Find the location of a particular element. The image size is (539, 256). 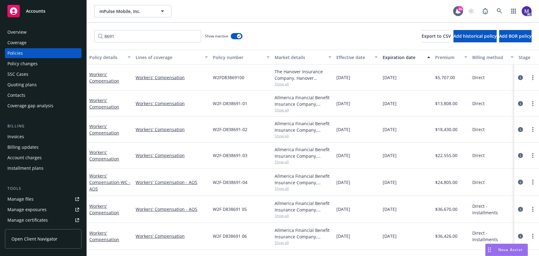

span: Show inactive is located at coordinates (217, 36).